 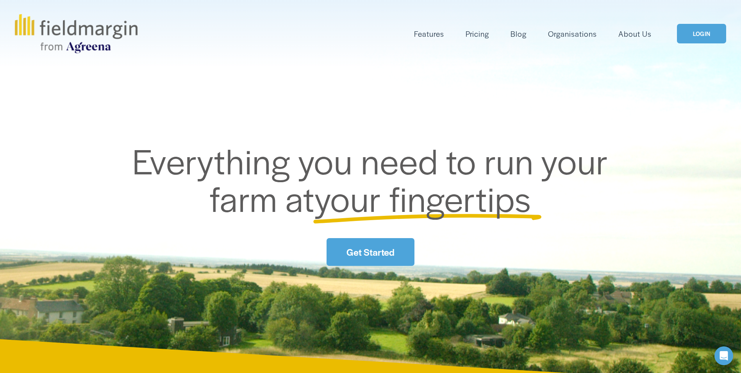 What do you see at coordinates (572, 34) in the screenshot?
I see `a: Organisations` at bounding box center [572, 34].